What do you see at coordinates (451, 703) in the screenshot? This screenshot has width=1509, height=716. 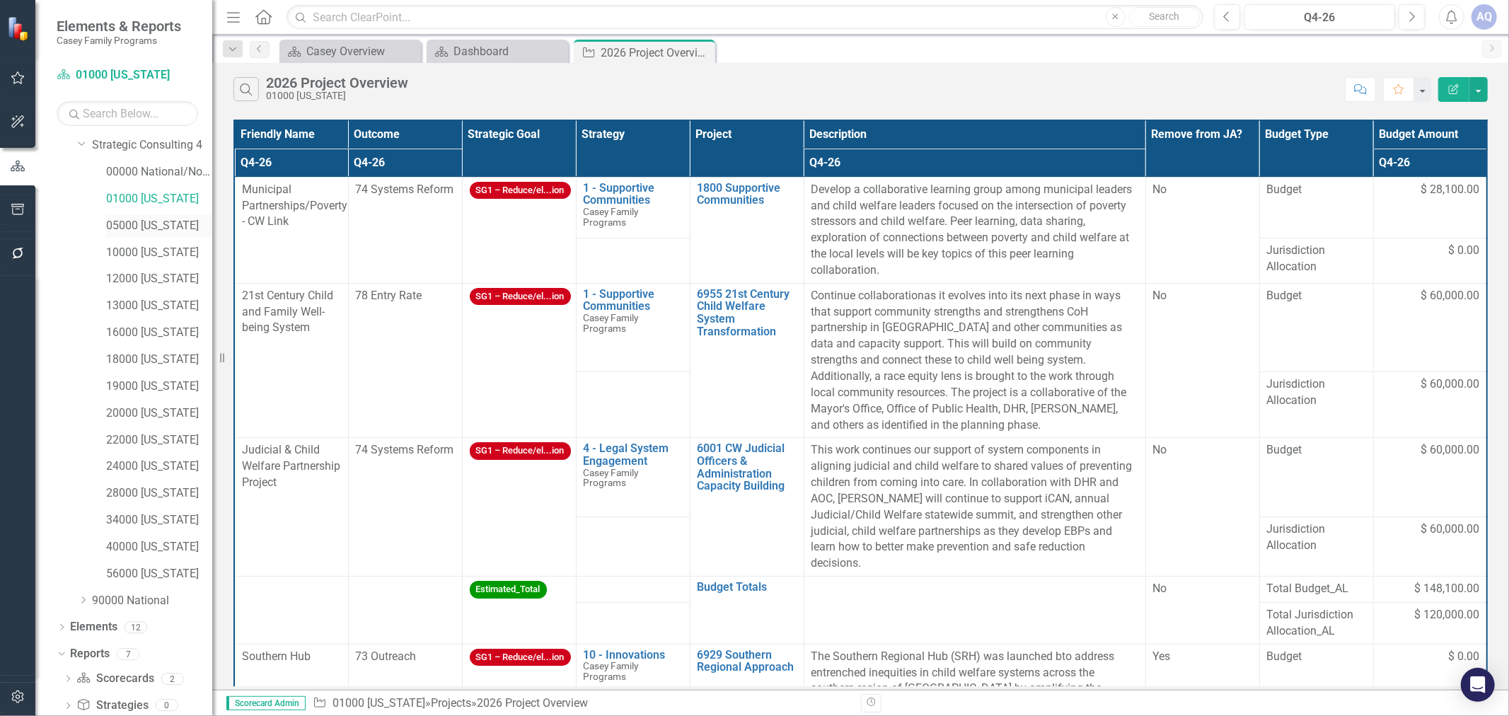 I see `a: Projects` at bounding box center [451, 703].